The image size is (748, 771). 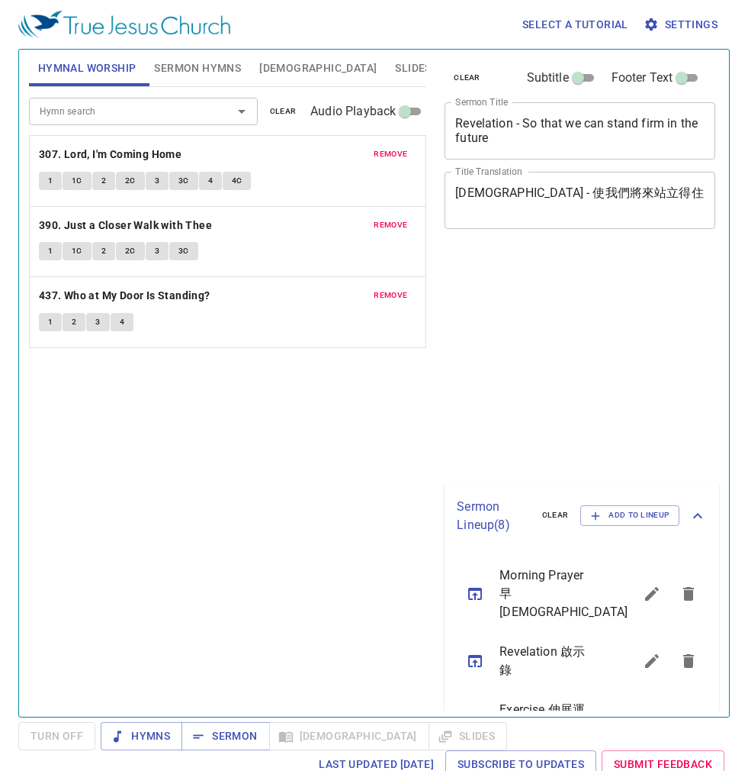 What do you see at coordinates (630, 515) in the screenshot?
I see `button: Add to Lineup` at bounding box center [630, 515].